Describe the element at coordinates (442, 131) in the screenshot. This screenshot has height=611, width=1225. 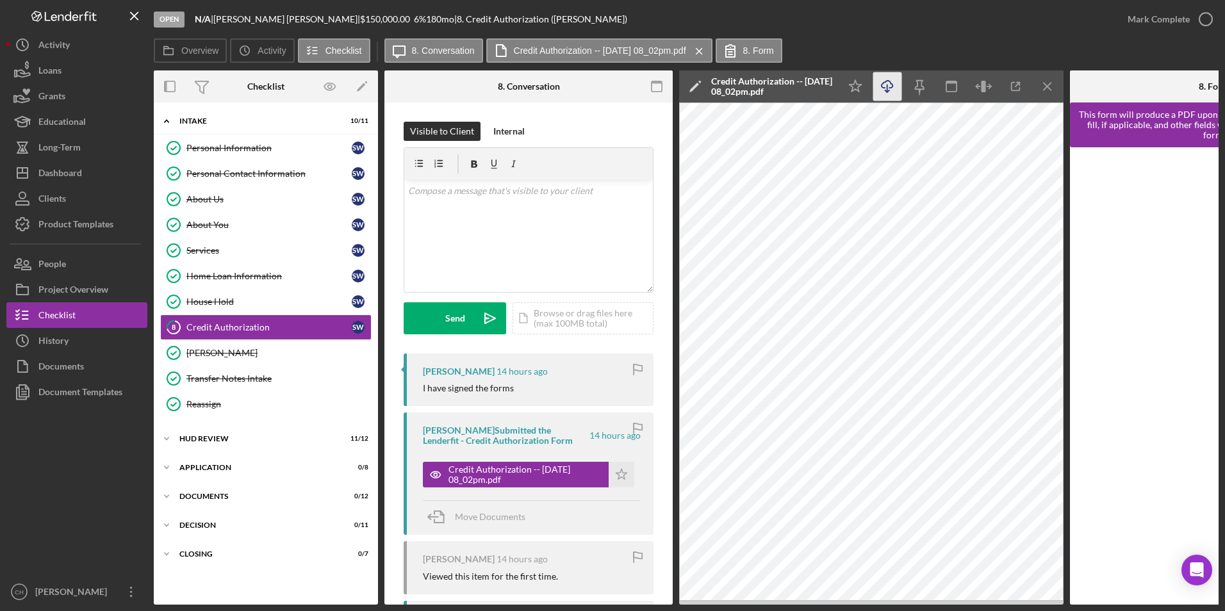
I see `div: Visible to Client` at that location.